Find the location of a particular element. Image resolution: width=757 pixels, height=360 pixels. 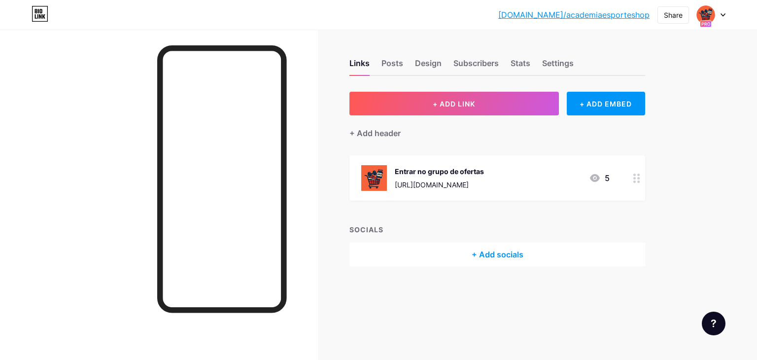

div: + Add socials is located at coordinates (497, 254).